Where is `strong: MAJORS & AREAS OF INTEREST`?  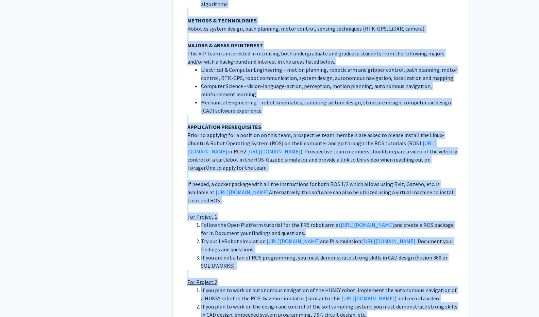
strong: MAJORS & AREAS OF INTEREST is located at coordinates (225, 45).